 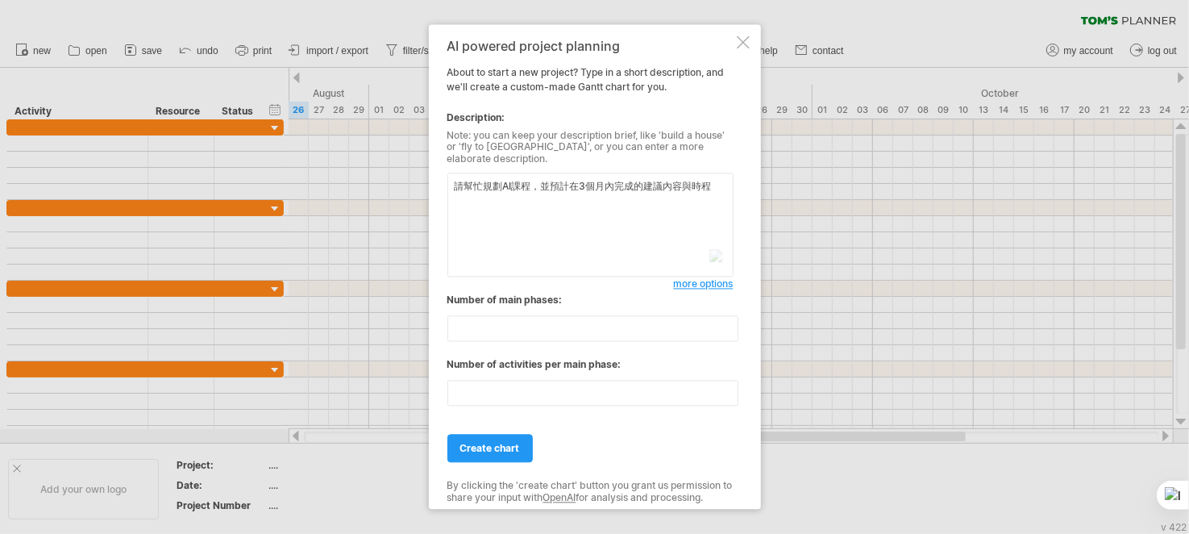 I want to click on div: AI powered project planning, so click(x=590, y=46).